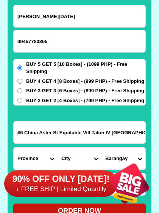 The height and width of the screenshot is (213, 159). Describe the element at coordinates (85, 68) in the screenshot. I see `span: BUY 5 GET 5 [10 Boxes] - (1099 PHP) - Free Shipping` at that location.